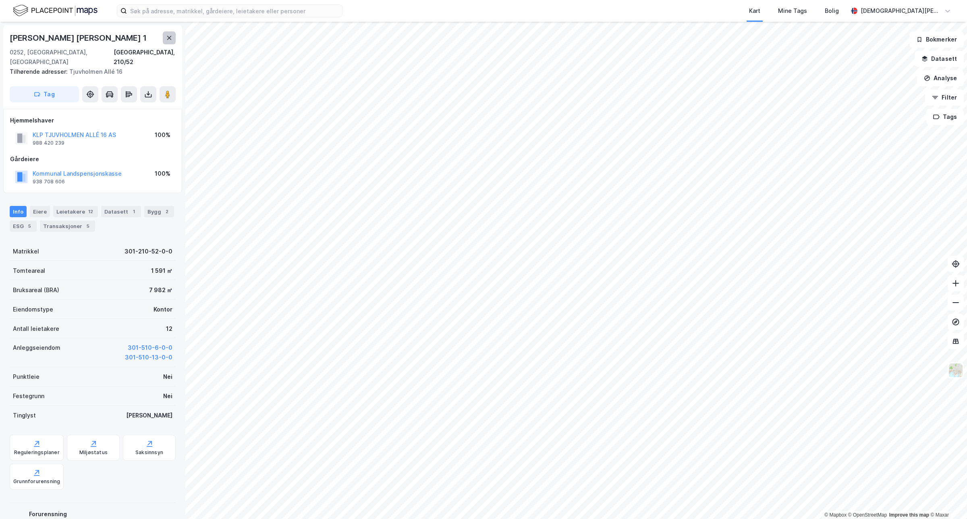 The width and height of the screenshot is (967, 519). Describe the element at coordinates (36, 290) in the screenshot. I see `div: Bruksareal (BRA)` at that location.